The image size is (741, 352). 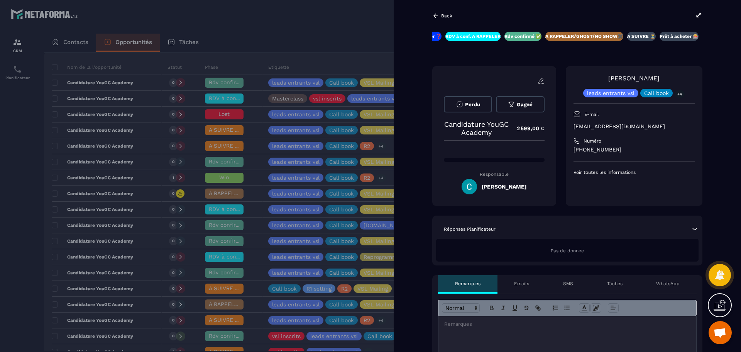 What do you see at coordinates (592, 114) in the screenshot?
I see `p: E-mail` at bounding box center [592, 114].